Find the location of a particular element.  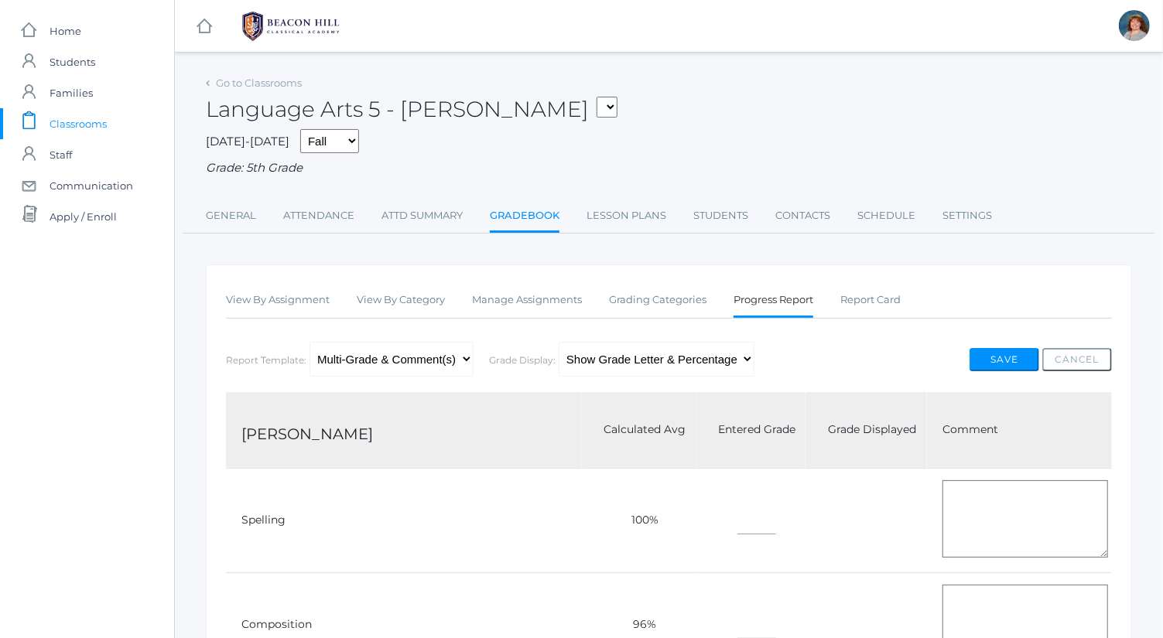

a: Attd Summary is located at coordinates (422, 216).